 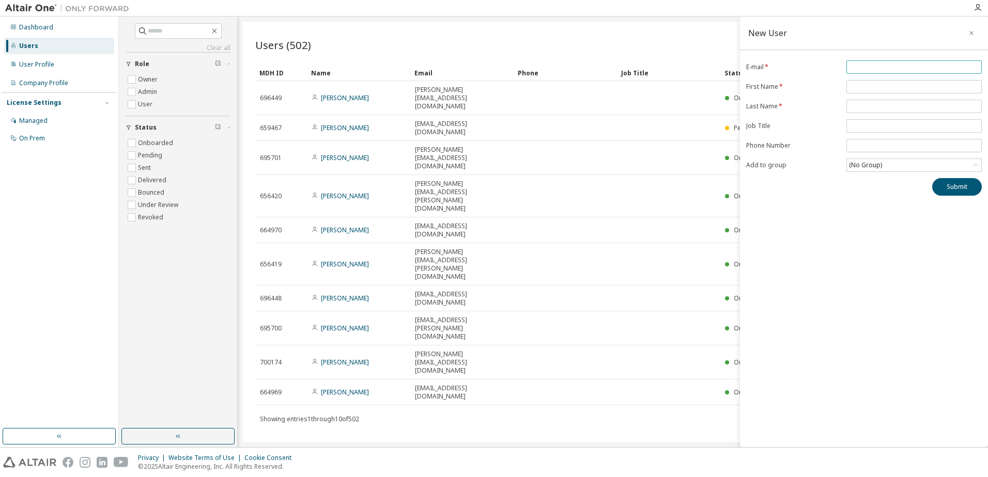 I want to click on label: Last Name, so click(x=793, y=106).